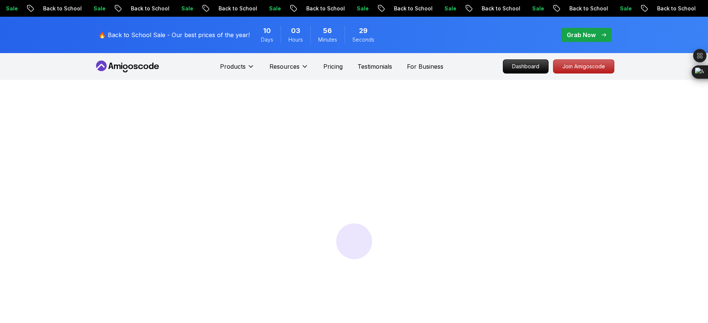  Describe the element at coordinates (525, 66) in the screenshot. I see `p: Dashboard` at that location.